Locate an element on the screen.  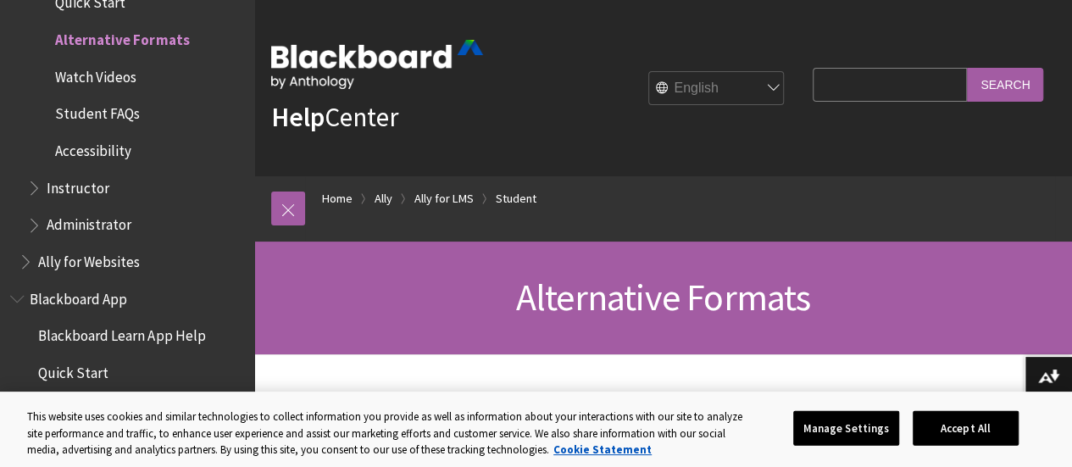
img: Blackboard by Anthology is located at coordinates (377, 64).